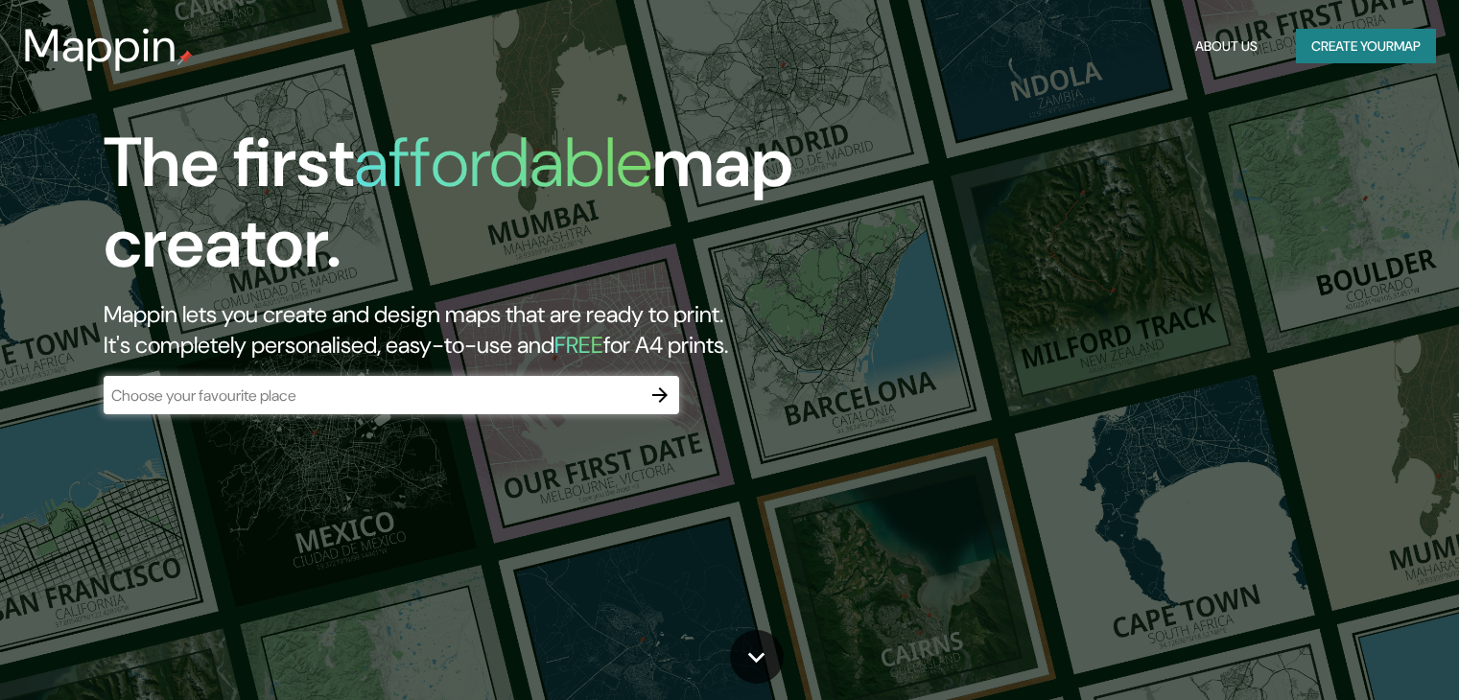 The height and width of the screenshot is (700, 1459). What do you see at coordinates (578, 344) in the screenshot?
I see `h5: FREE` at bounding box center [578, 344].